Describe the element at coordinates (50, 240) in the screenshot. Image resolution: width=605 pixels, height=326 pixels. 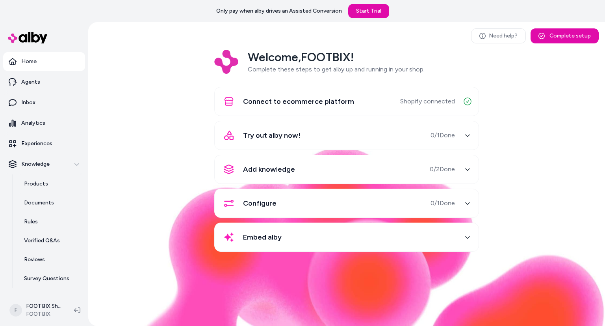
I see `a: Verified Q&As` at that location.